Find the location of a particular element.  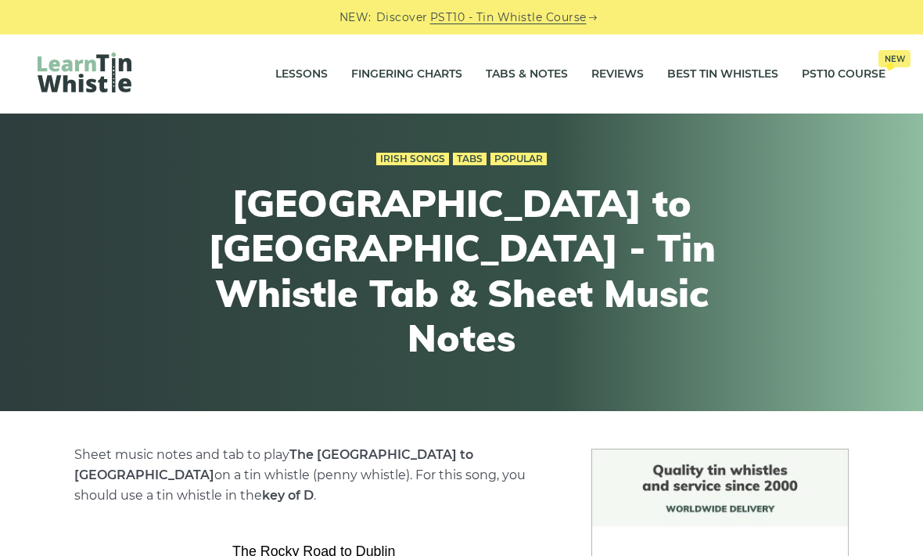

a: Irish Songs is located at coordinates (412, 159).